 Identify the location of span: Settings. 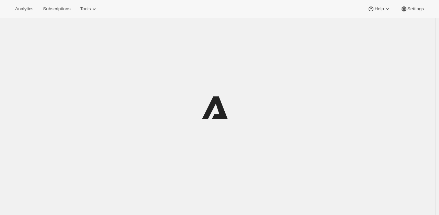
(415, 9).